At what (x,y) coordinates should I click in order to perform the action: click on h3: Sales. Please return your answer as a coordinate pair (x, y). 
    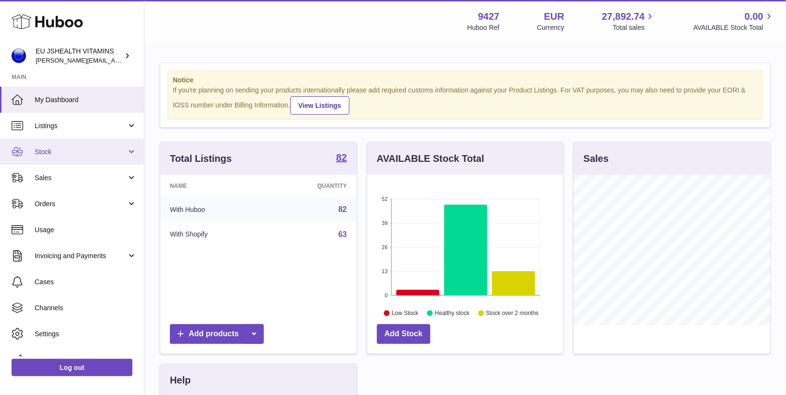
    Looking at the image, I should click on (596, 158).